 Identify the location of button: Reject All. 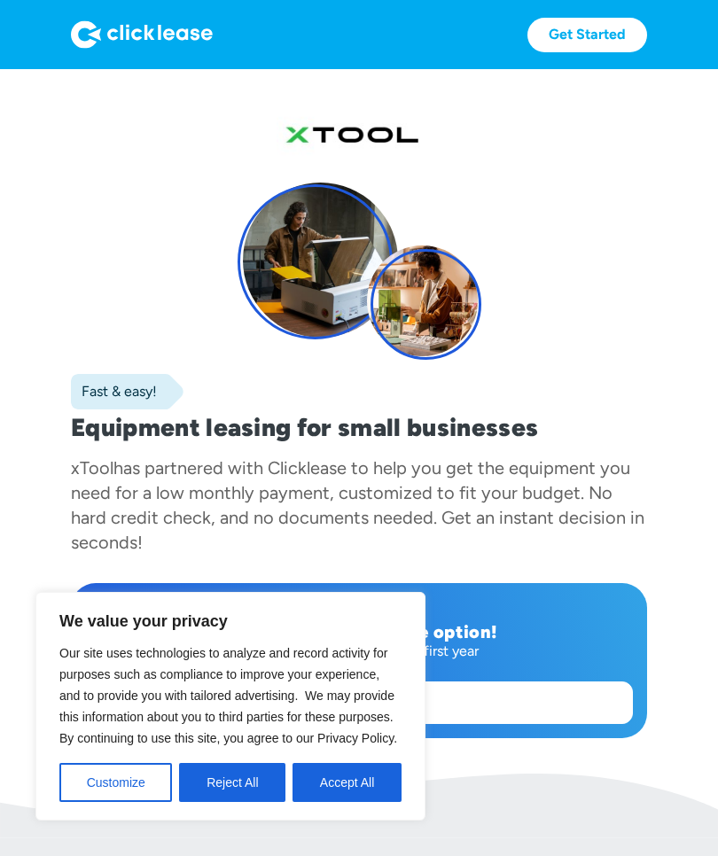
(232, 783).